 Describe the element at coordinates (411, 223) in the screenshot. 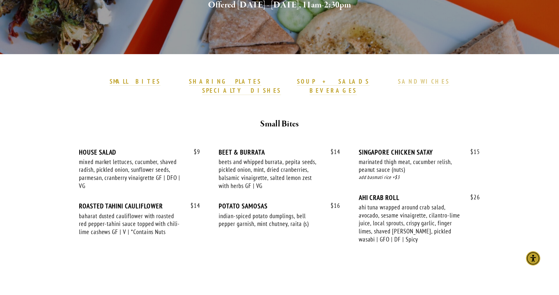

I see `div: ahi tuna wrapped around crab salad, avocado, sesame vinaigrette, cilantro-lime juice, local sprou...` at that location.